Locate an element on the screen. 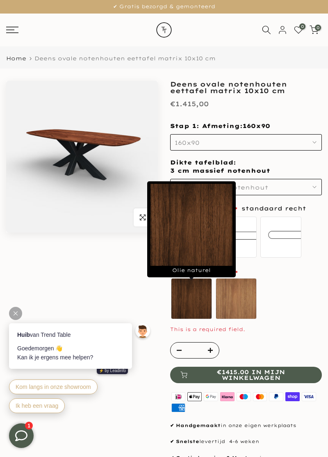 The width and height of the screenshot is (328, 457). span: 1 is located at coordinates (28, 11).